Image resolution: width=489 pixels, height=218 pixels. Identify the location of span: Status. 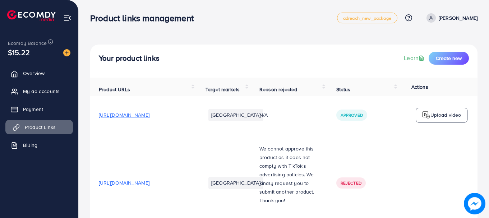
(344, 90).